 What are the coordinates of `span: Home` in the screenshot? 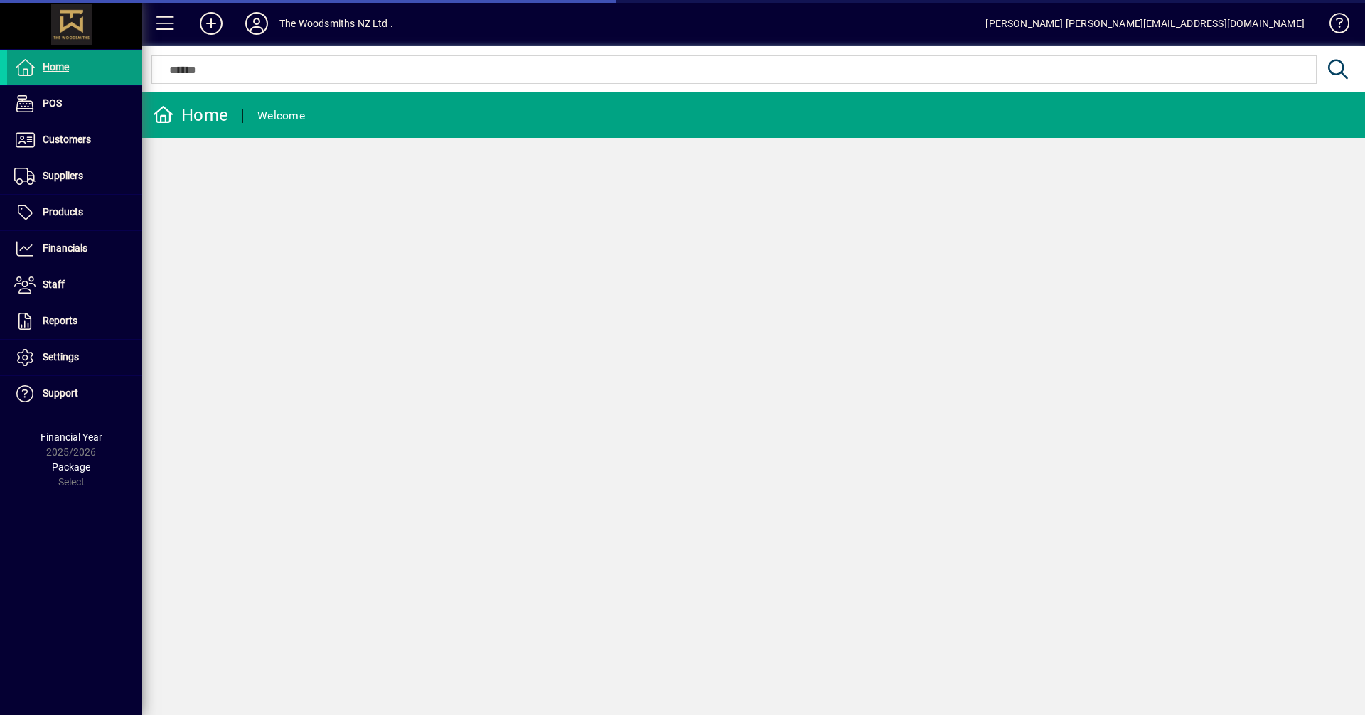 It's located at (55, 67).